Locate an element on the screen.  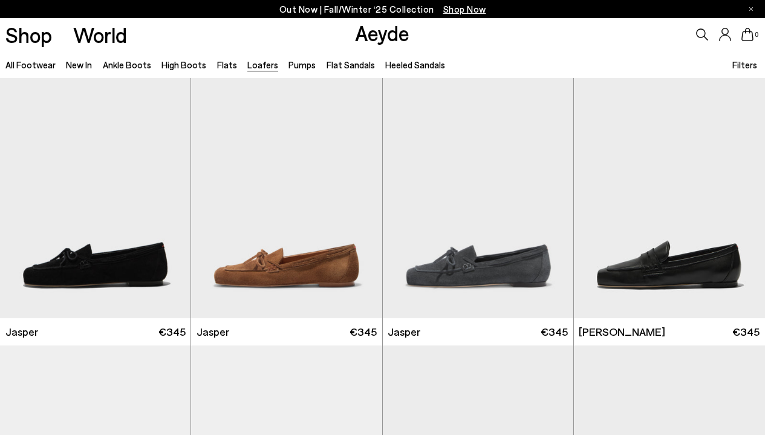
a: Loafers is located at coordinates (262, 65).